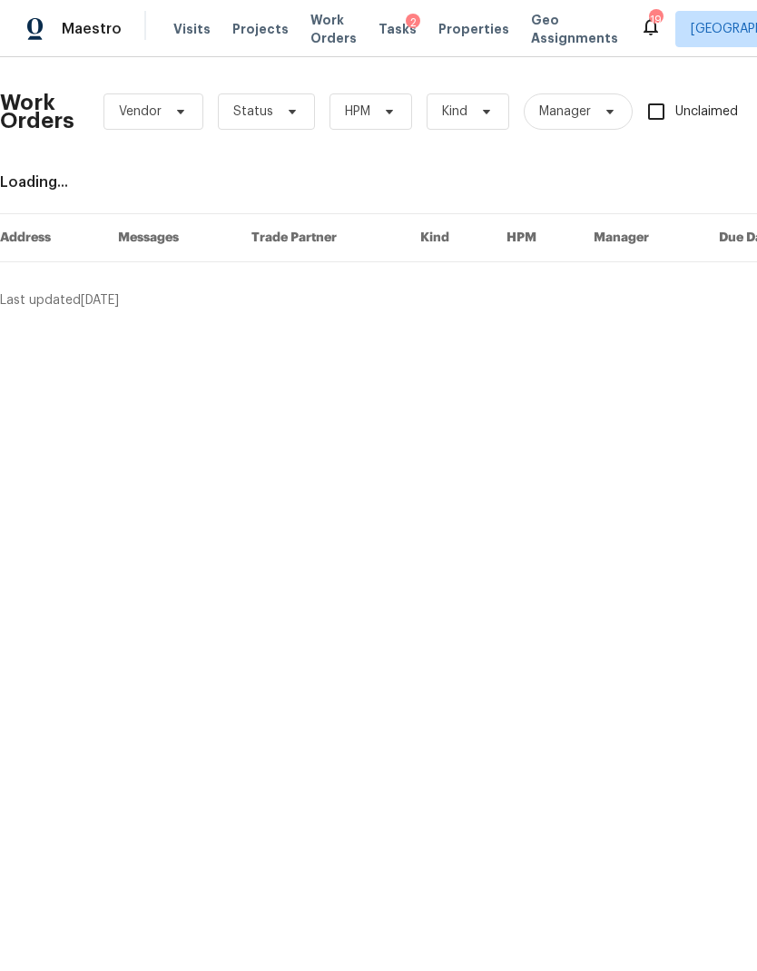  What do you see at coordinates (92, 29) in the screenshot?
I see `span: Maestro` at bounding box center [92, 29].